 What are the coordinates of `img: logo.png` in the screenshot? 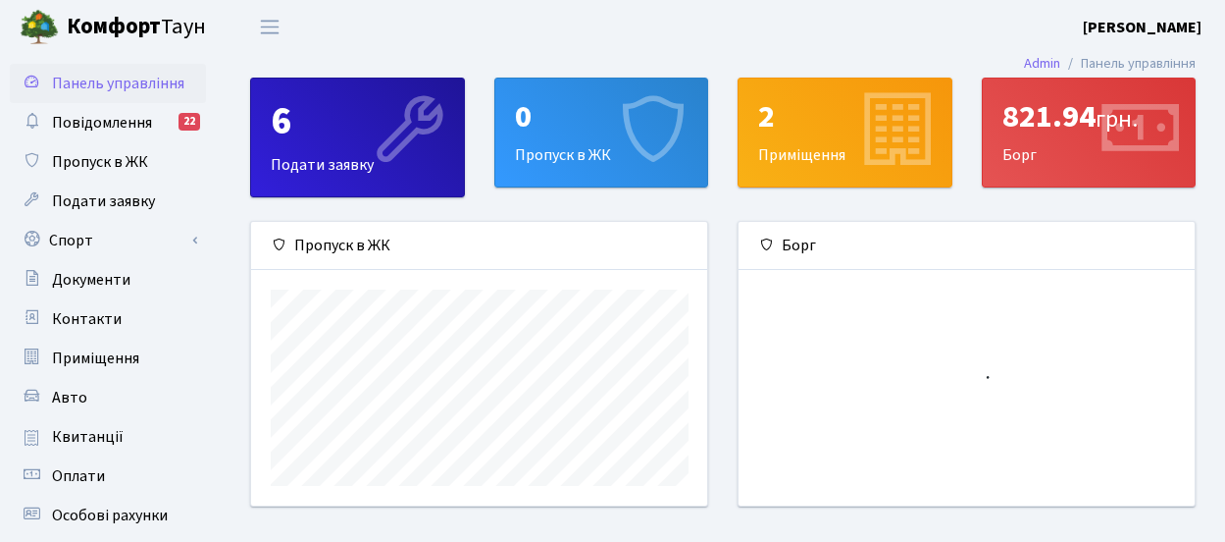 It's located at (39, 27).